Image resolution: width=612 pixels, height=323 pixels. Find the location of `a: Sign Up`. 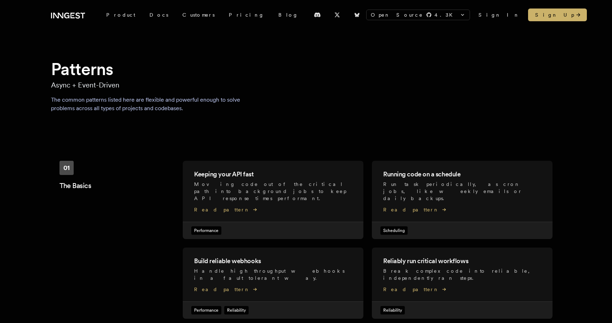

a: Sign Up is located at coordinates (558, 15).